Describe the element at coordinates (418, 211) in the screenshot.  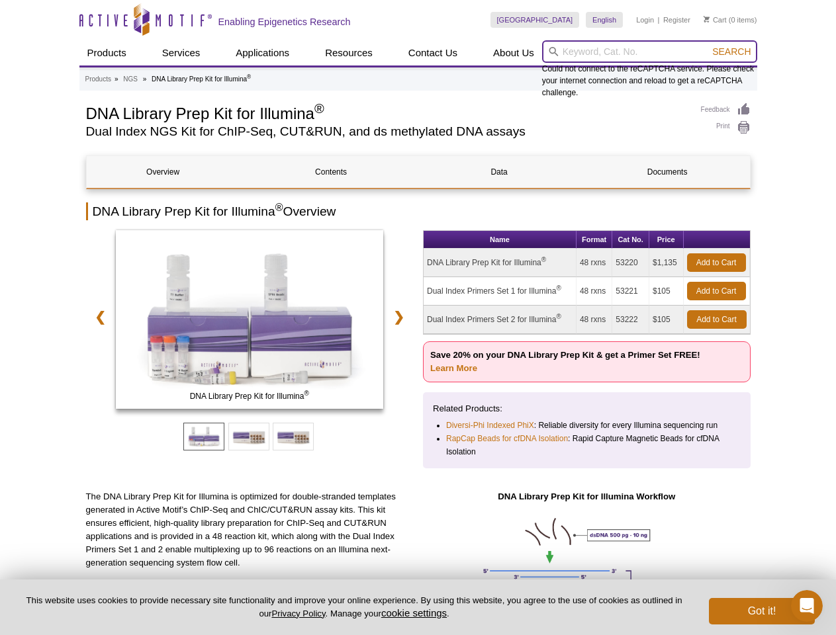
I see `h2: DNA Library Prep Kit for Illumina Overview` at that location.